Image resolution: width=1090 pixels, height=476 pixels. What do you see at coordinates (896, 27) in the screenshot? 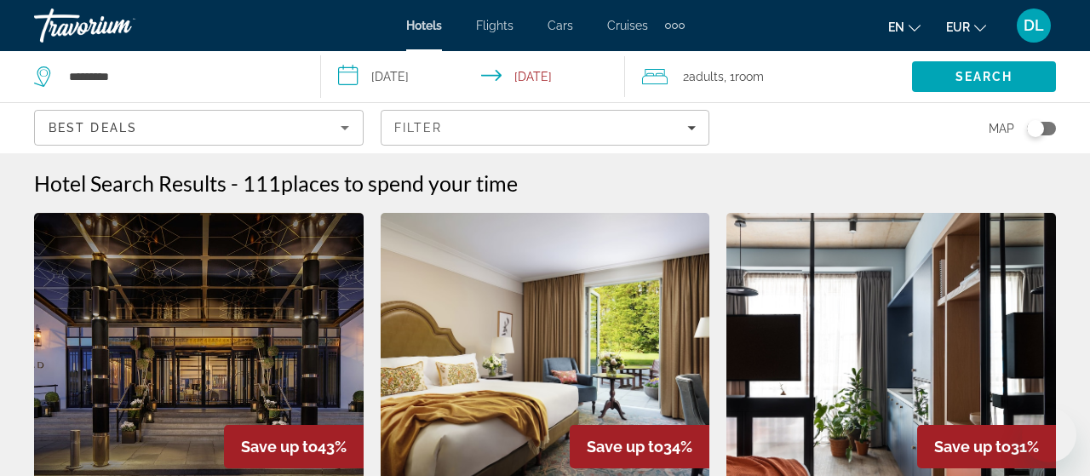
I see `span: en` at bounding box center [896, 27].